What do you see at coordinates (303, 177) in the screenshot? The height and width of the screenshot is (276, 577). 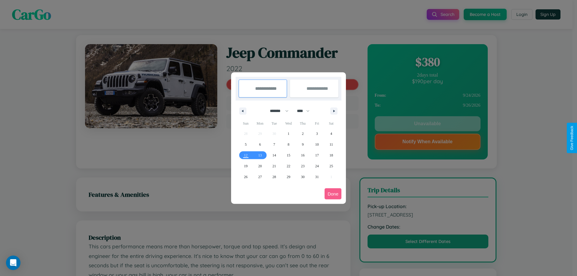 I see `button: 30` at bounding box center [303, 177].